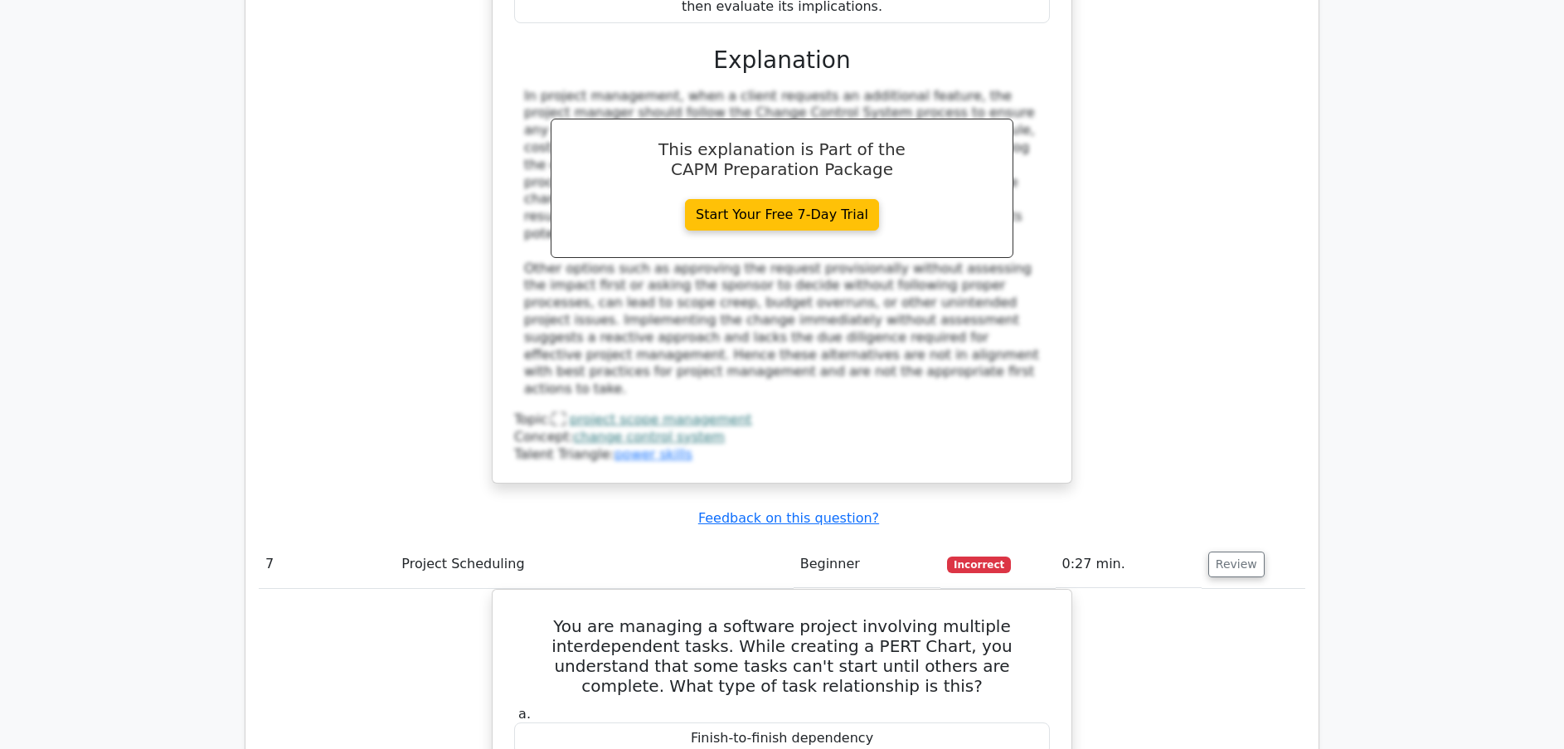 This screenshot has width=1564, height=749. Describe the element at coordinates (524, 713) in the screenshot. I see `span: a.` at that location.